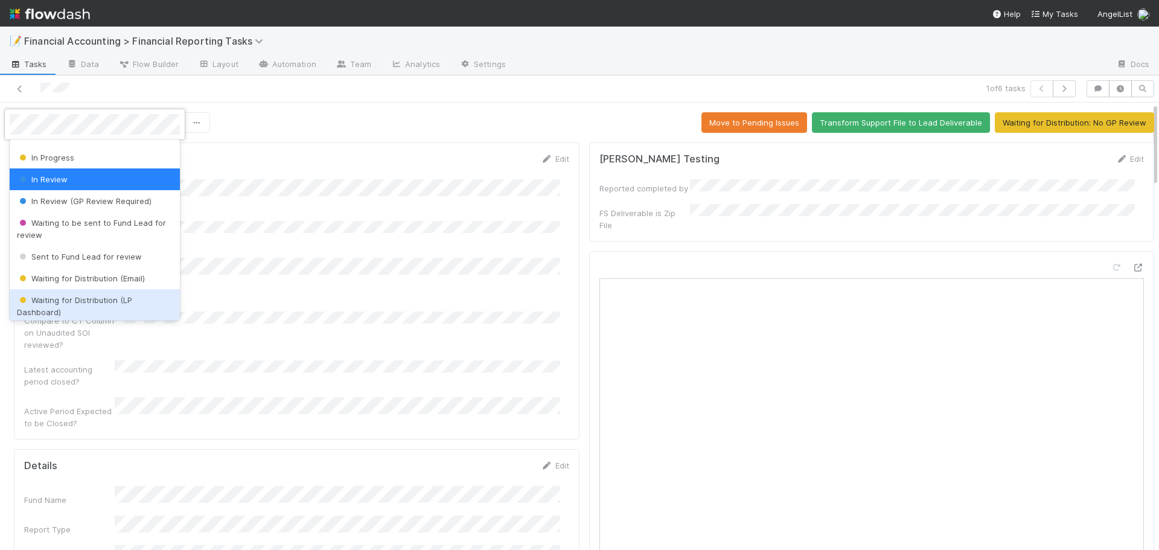 The height and width of the screenshot is (550, 1159). I want to click on span: Waiting for Distribution (Email), so click(81, 278).